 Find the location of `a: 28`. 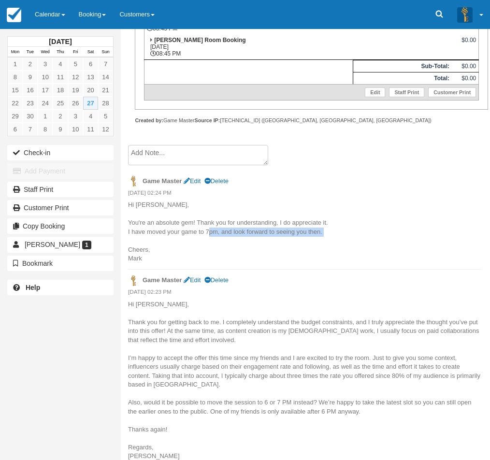

a: 28 is located at coordinates (105, 103).